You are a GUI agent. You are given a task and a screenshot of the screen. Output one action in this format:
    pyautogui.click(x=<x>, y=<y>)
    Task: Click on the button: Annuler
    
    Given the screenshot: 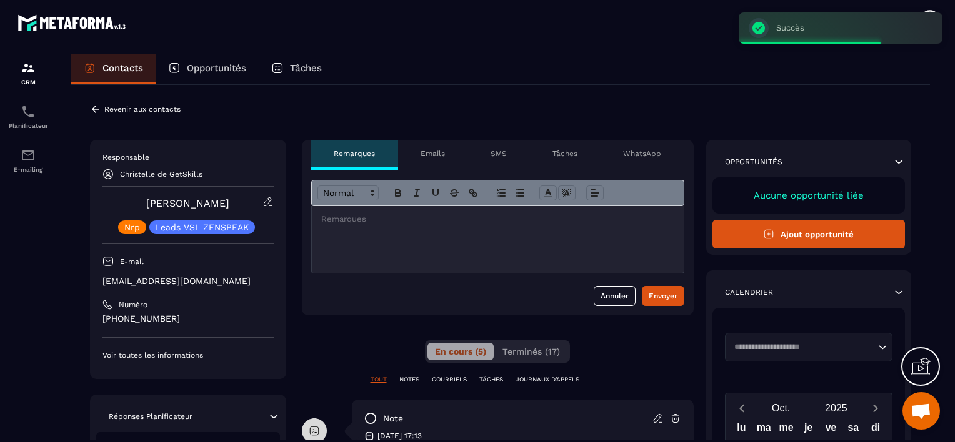 What is the action you would take?
    pyautogui.click(x=614, y=296)
    